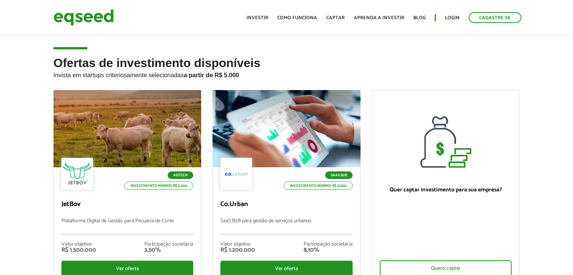  Describe the element at coordinates (127, 226) in the screenshot. I see `p: Plataforma Digital de Gestão para Pecuária de Corte` at that location.